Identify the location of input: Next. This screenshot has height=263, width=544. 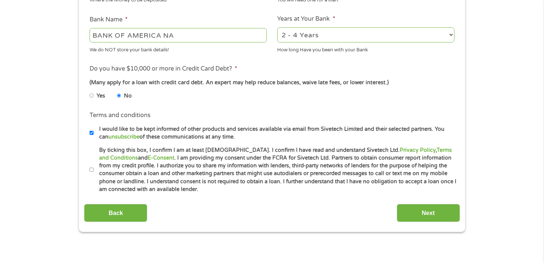
(428, 213).